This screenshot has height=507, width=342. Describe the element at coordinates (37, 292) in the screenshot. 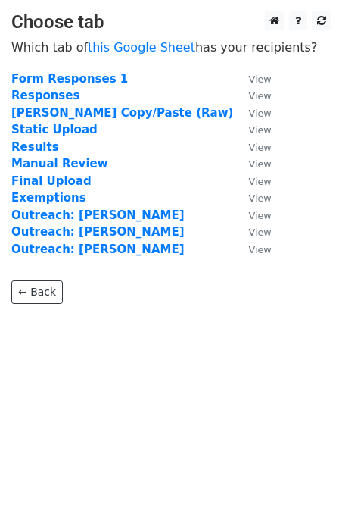

I see `a: ← Back` at that location.